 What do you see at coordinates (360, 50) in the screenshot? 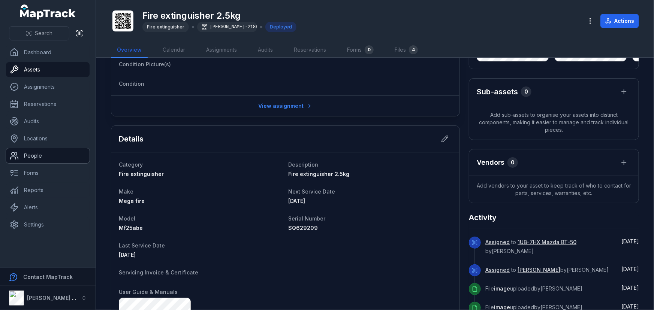
I see `a: Forms0` at bounding box center [360, 50].